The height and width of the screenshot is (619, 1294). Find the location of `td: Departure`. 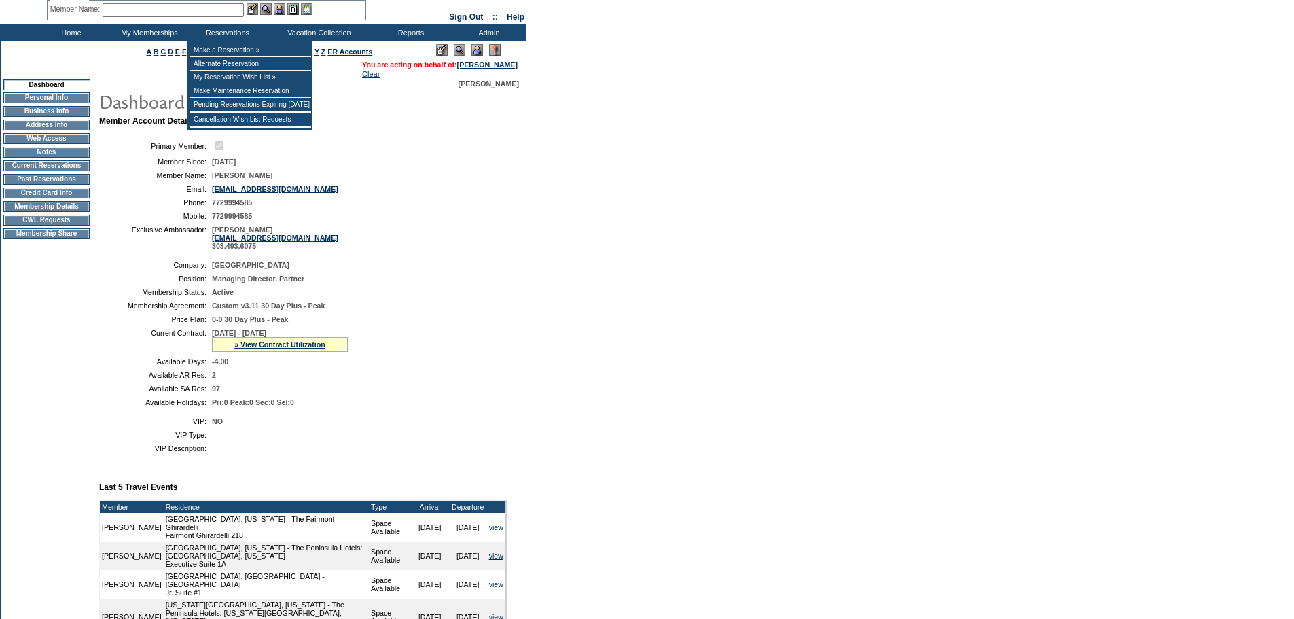

td: Departure is located at coordinates (468, 507).